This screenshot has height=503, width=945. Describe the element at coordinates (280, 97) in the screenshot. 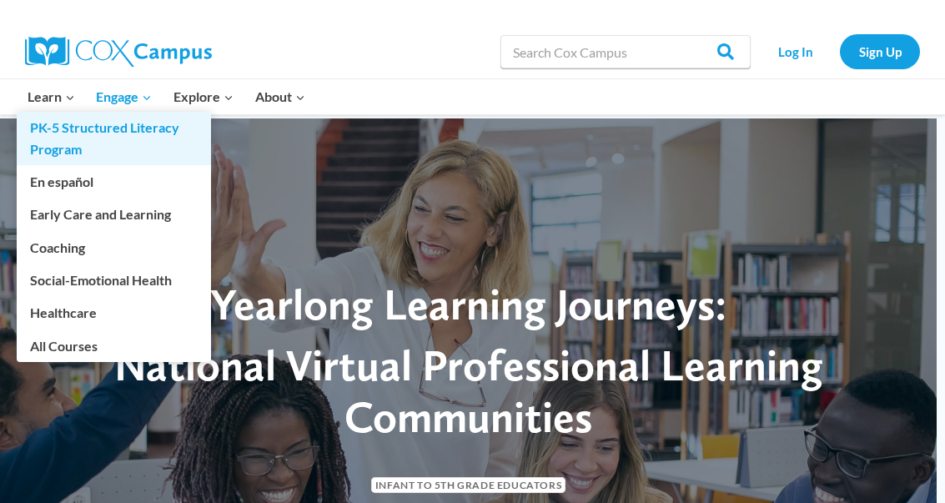

I see `button: Child menu of About` at that location.